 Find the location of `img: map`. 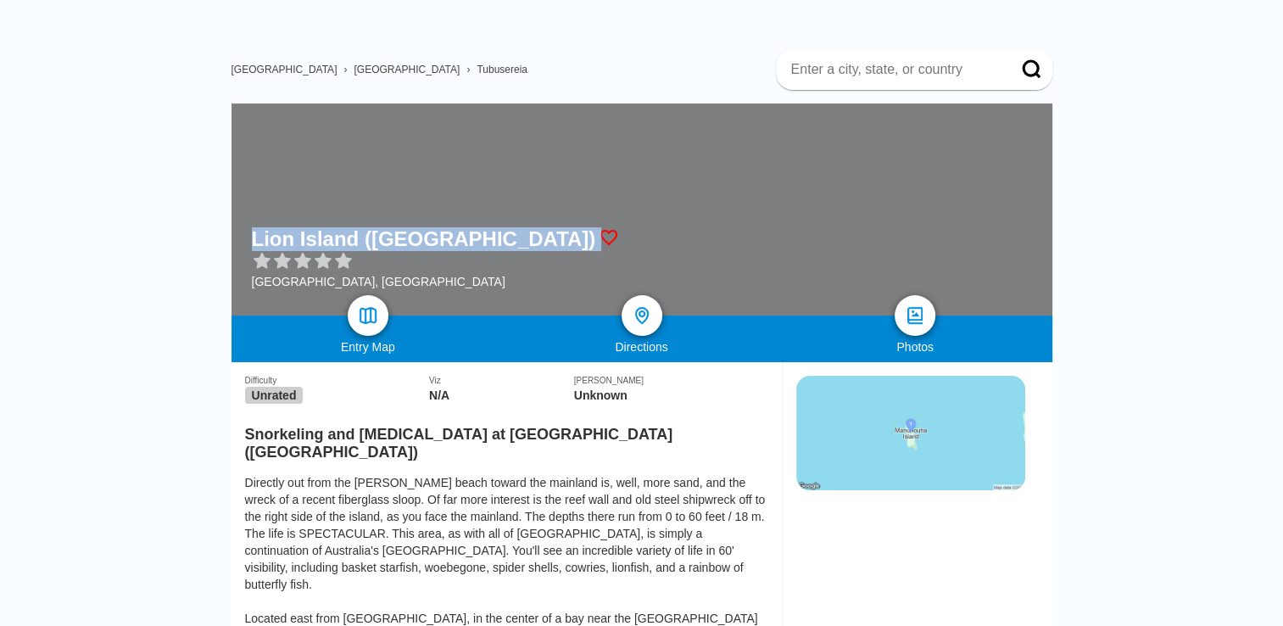

img: map is located at coordinates (368, 315).